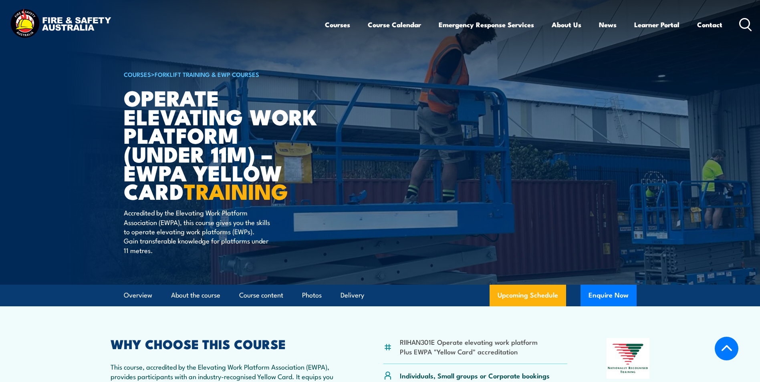 The image size is (760, 382). Describe the element at coordinates (338, 24) in the screenshot. I see `a: Courses` at that location.